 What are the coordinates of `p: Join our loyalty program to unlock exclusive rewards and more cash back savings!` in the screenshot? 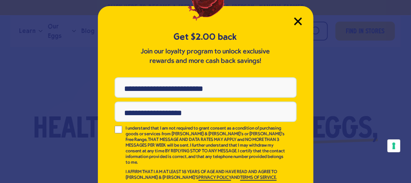 It's located at (206, 57).